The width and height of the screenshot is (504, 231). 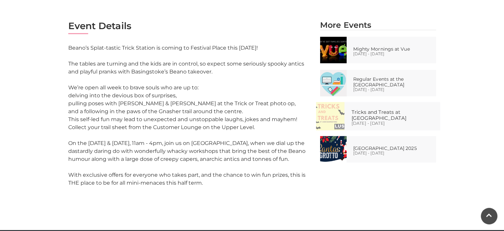 What do you see at coordinates (189, 26) in the screenshot?
I see `h2: Event Details` at bounding box center [189, 26].